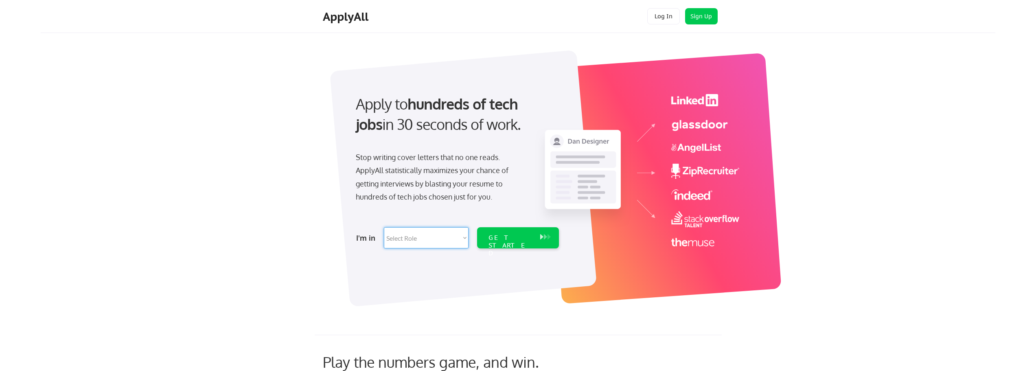  Describe the element at coordinates (438, 114) in the screenshot. I see `strong: hundreds of tech jobs` at that location.